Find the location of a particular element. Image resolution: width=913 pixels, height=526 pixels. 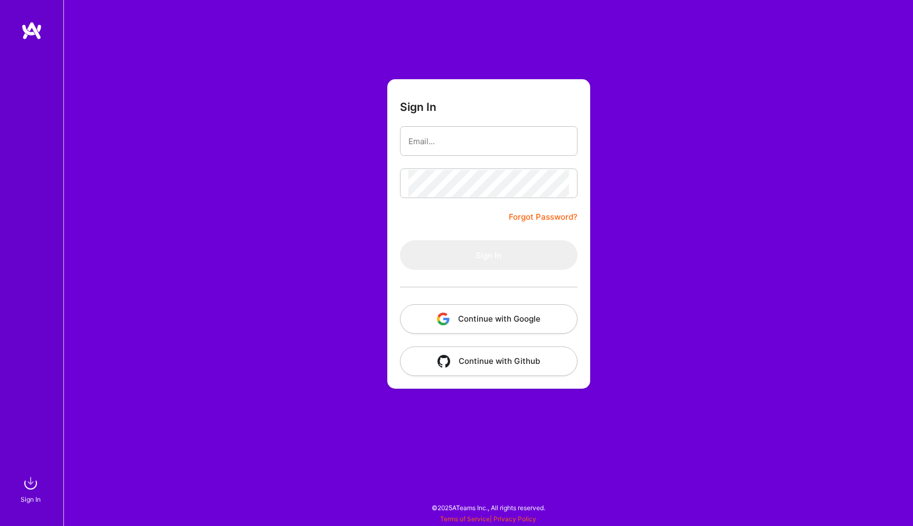

a: sign inSign In is located at coordinates (32, 489).